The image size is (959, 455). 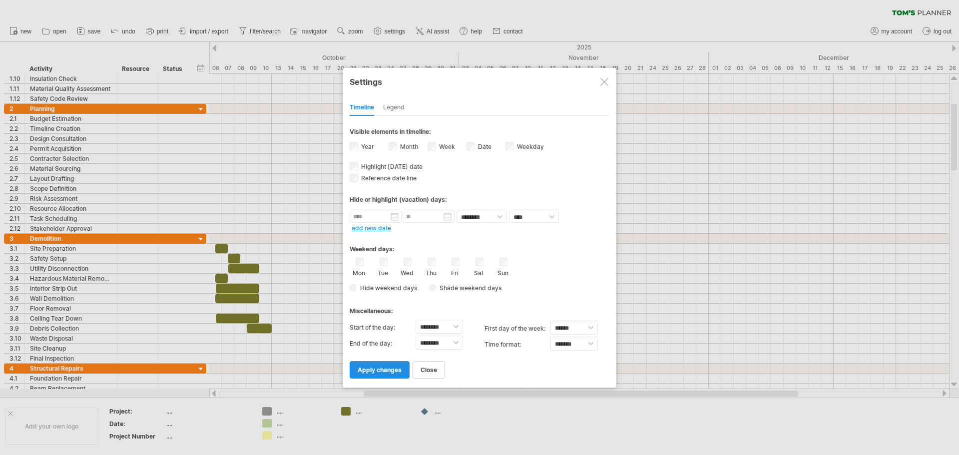 What do you see at coordinates (480, 245) in the screenshot?
I see `div: Weekend days:` at bounding box center [480, 245].